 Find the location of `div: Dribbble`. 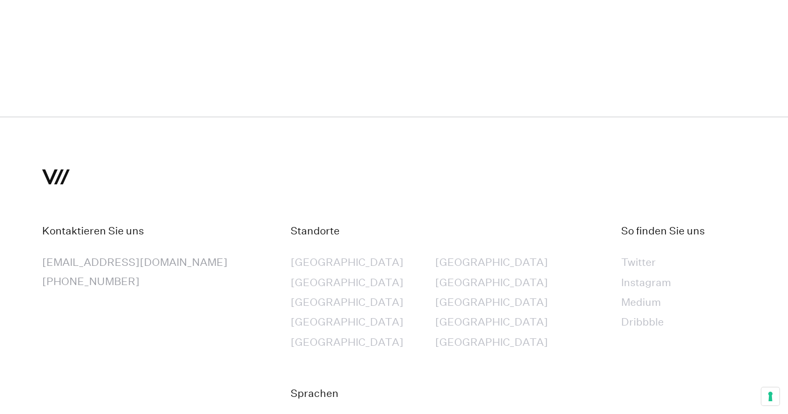

div: Dribbble is located at coordinates (646, 322).